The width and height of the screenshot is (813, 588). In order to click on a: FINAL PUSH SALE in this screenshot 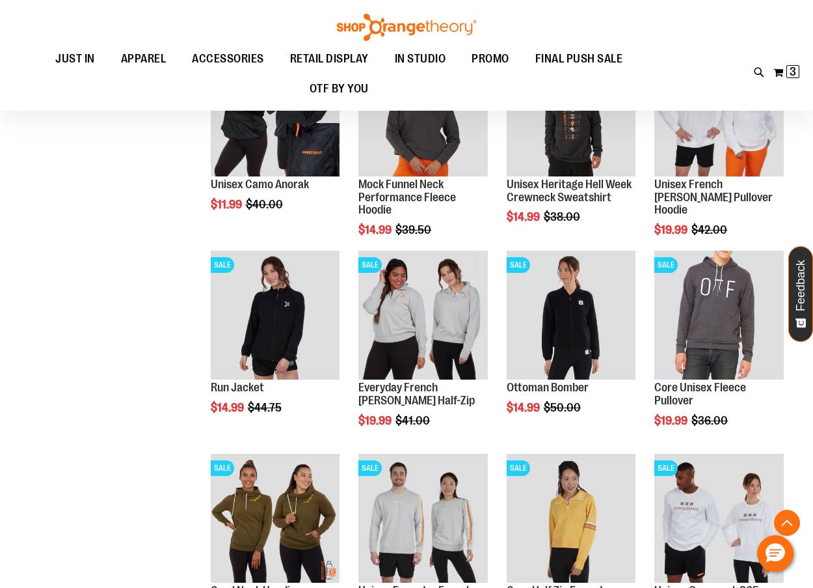, I will do `click(579, 59)`.